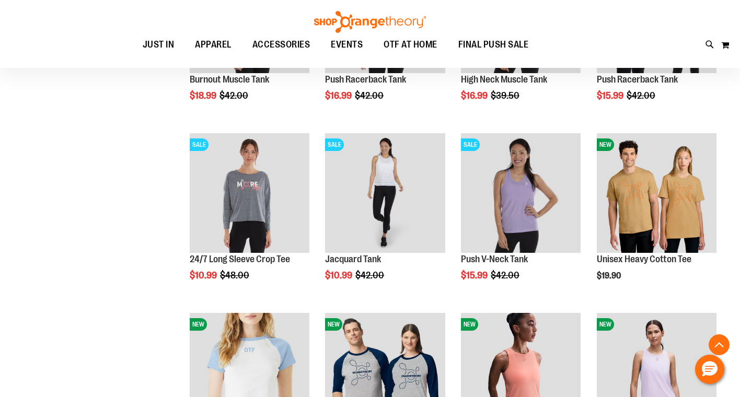 The width and height of the screenshot is (740, 397). I want to click on span: APPAREL, so click(213, 44).